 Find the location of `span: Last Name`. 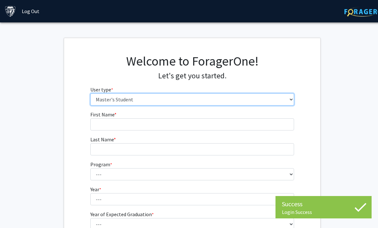

span: Last Name is located at coordinates (102, 140).